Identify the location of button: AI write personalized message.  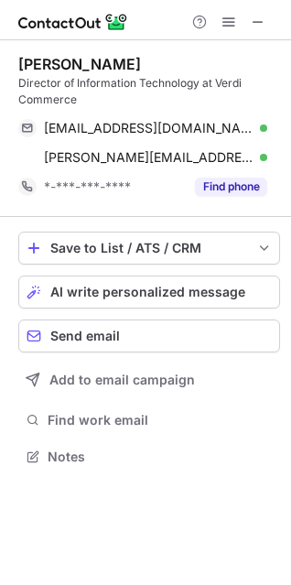
(149, 292).